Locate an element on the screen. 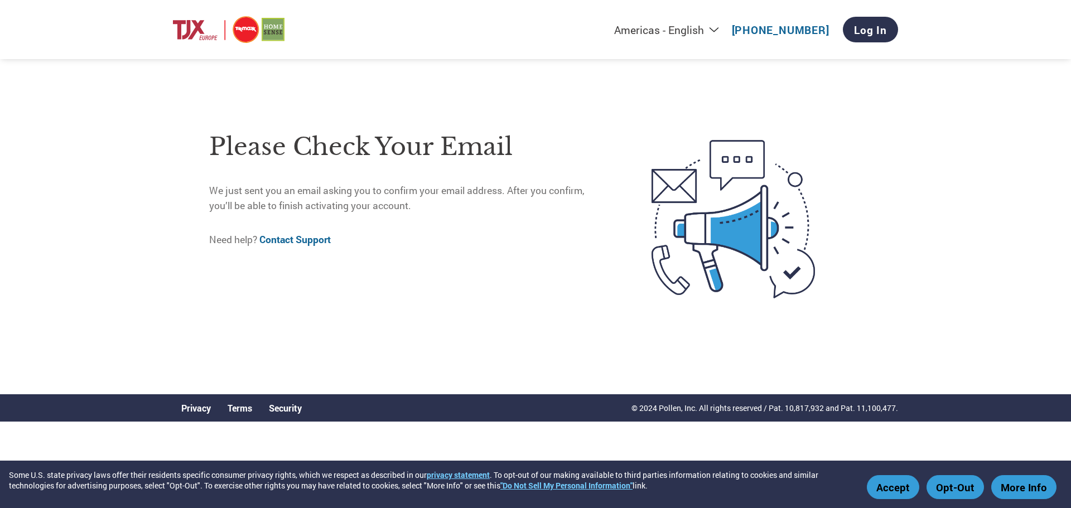  a: Terms is located at coordinates (240, 408).